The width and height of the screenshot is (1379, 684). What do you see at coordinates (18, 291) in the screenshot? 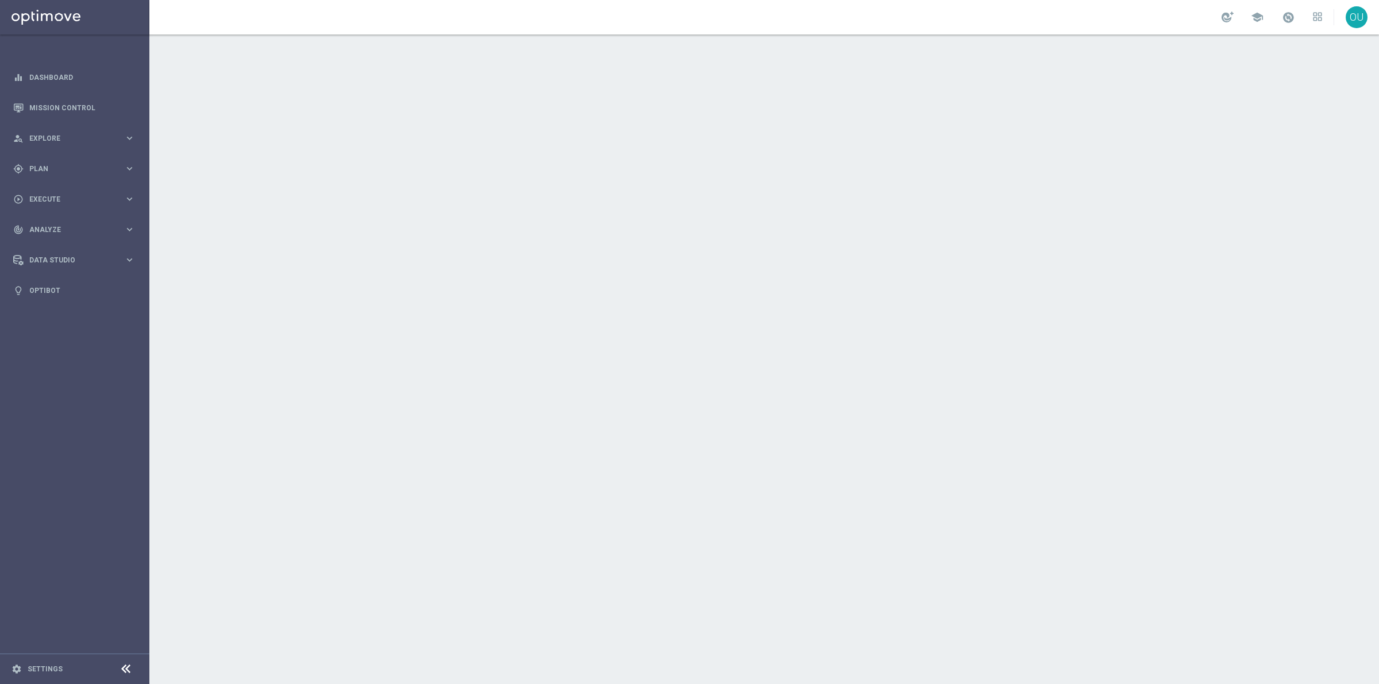
I see `i: lightbulb` at bounding box center [18, 291].